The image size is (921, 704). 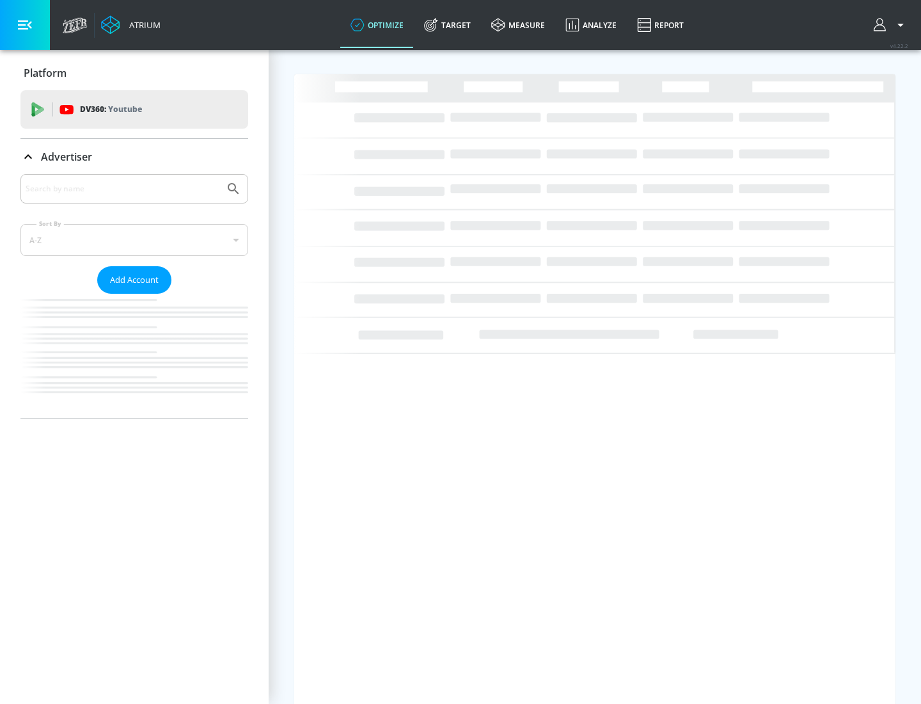 What do you see at coordinates (134, 240) in the screenshot?
I see `div: A-Z` at bounding box center [134, 240].